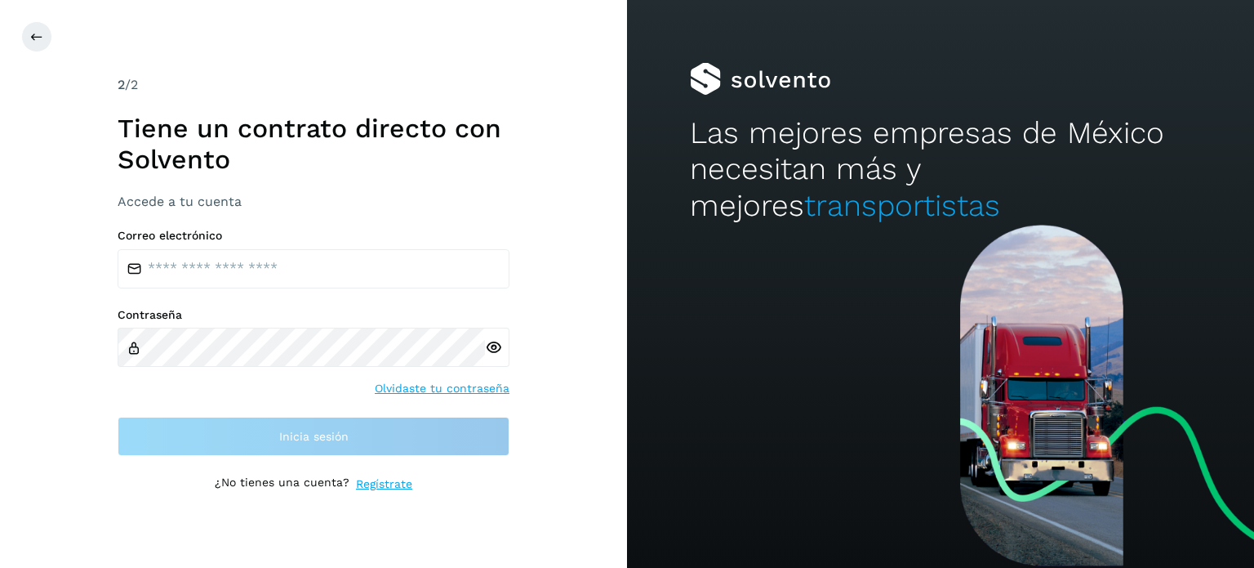  Describe the element at coordinates (314, 144) in the screenshot. I see `h1: Tiene un contrato directo con Solvento` at that location.